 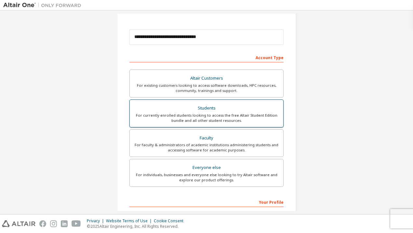 What do you see at coordinates (130, 221) in the screenshot?
I see `div: Website Terms of Use` at bounding box center [130, 221].